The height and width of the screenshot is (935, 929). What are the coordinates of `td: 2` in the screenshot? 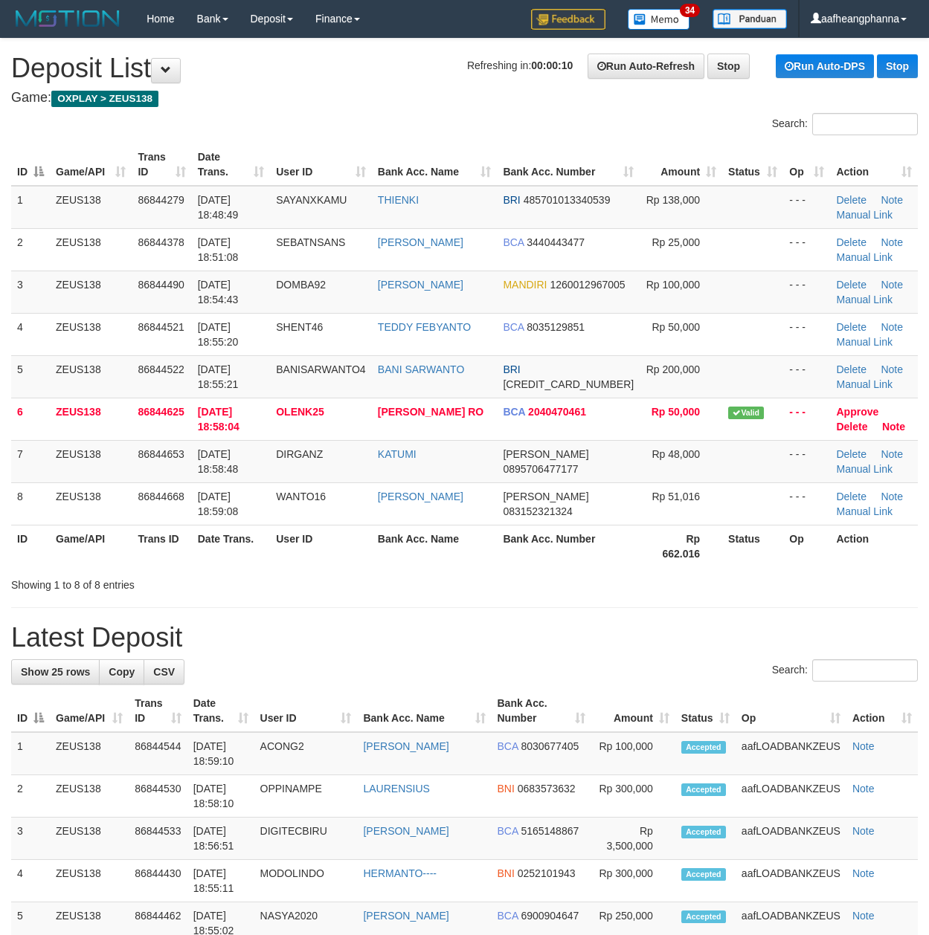 It's located at (30, 796).